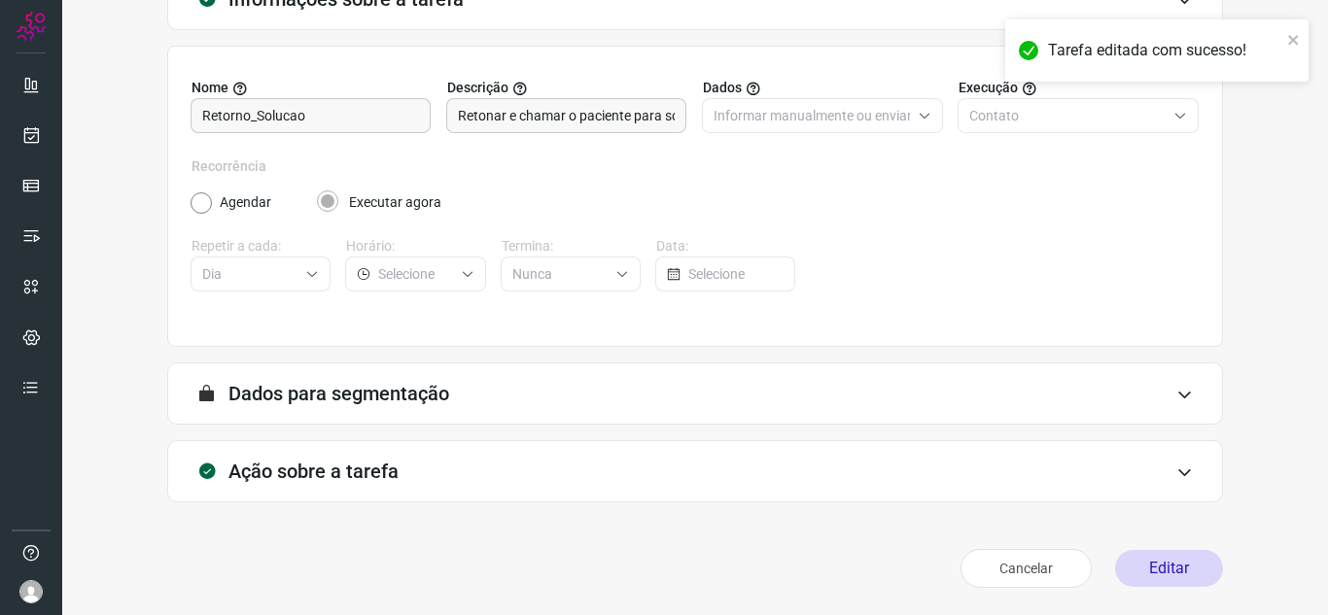 This screenshot has width=1328, height=615. Describe the element at coordinates (31, 26) in the screenshot. I see `img: Logo` at that location.